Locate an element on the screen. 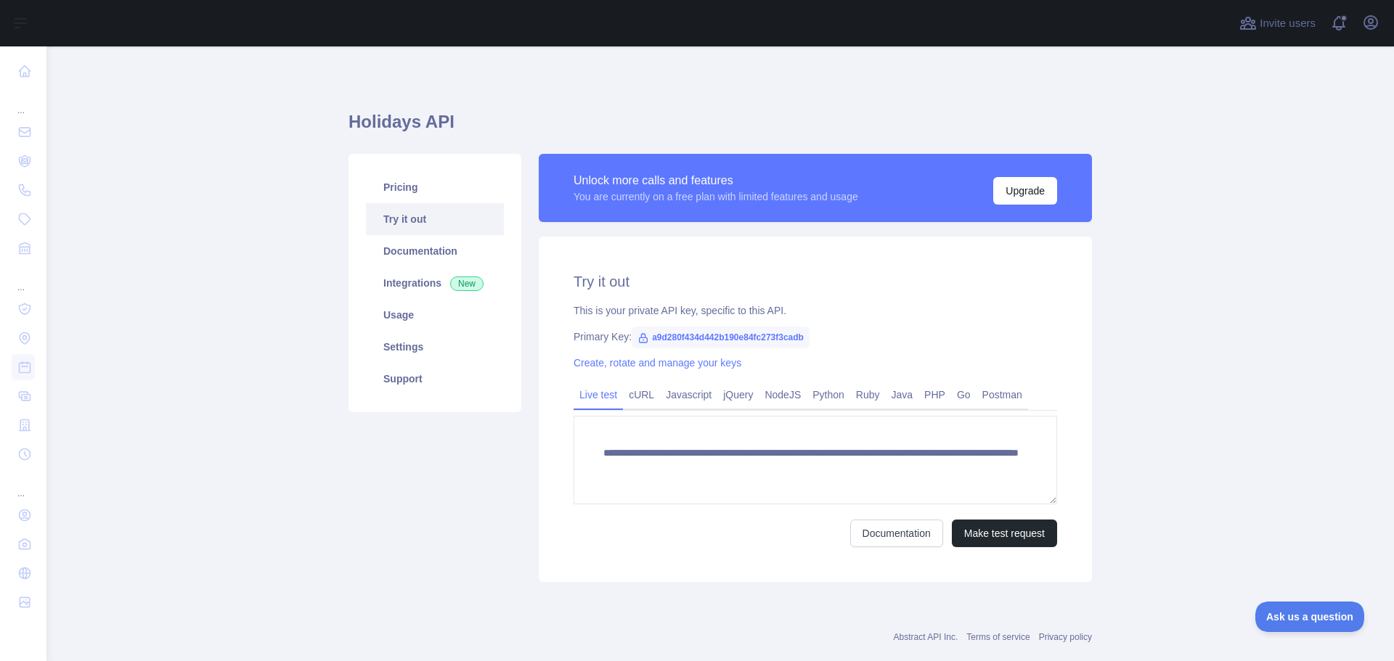  a: cURL is located at coordinates (641, 395).